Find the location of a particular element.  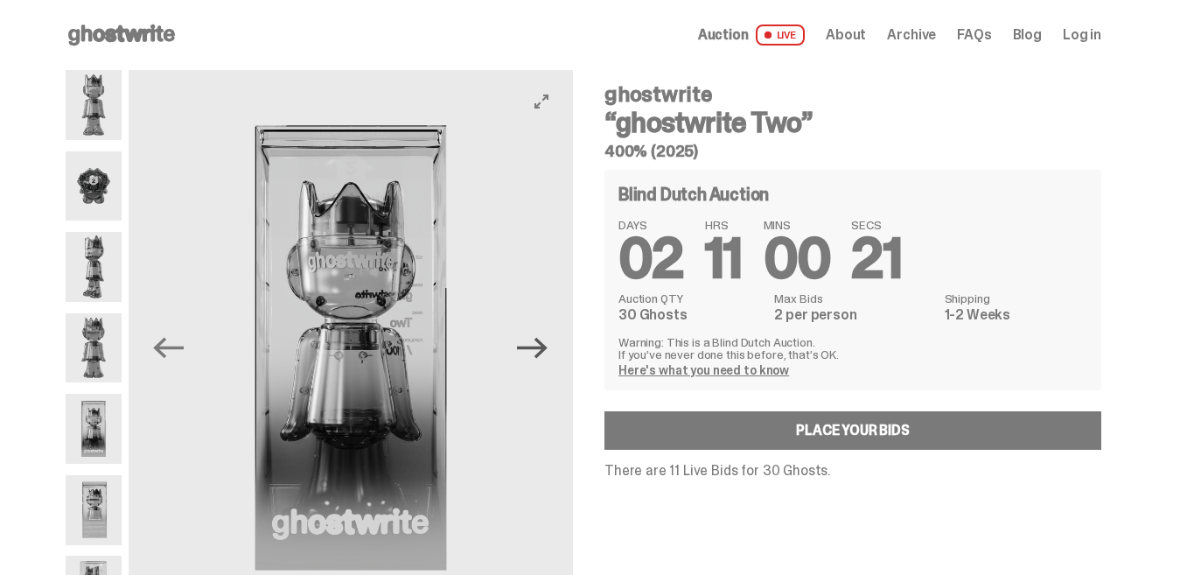

img: ghostwrite_Two_2.png is located at coordinates (94, 267).